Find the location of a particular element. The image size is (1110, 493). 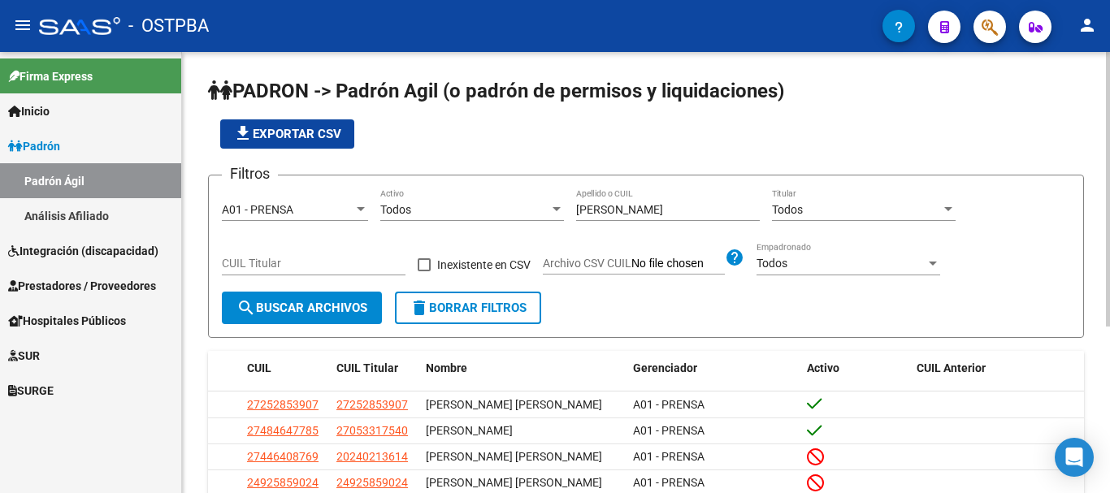

mat-icon: menu is located at coordinates (23, 25).